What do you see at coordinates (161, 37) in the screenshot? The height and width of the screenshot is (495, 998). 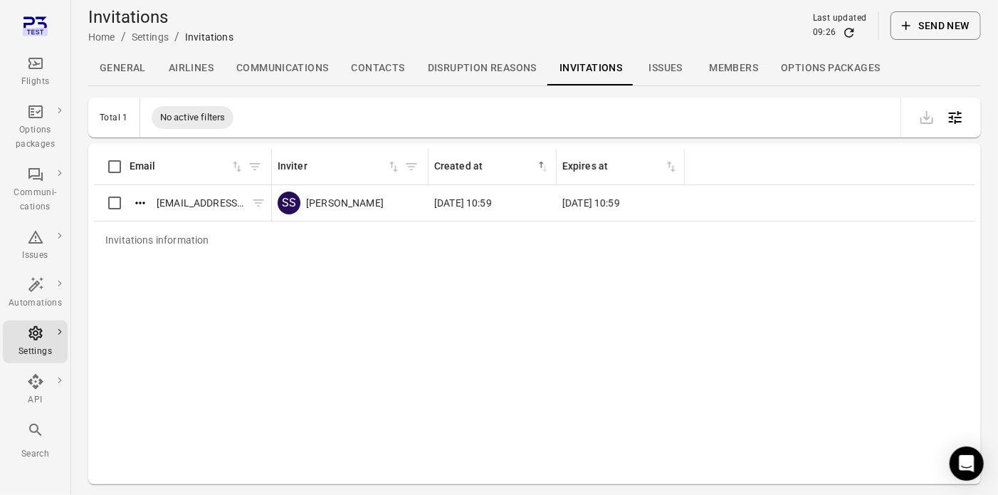 I see `nav: Breadcrumbs` at bounding box center [161, 37].